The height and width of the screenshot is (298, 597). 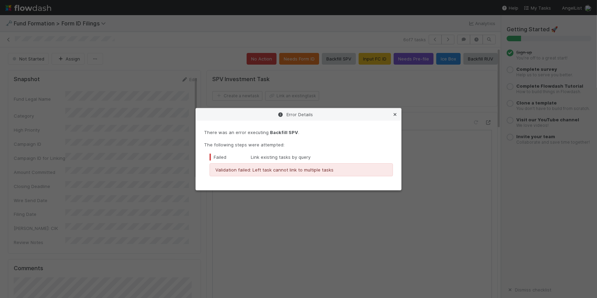 What do you see at coordinates (299, 114) in the screenshot?
I see `div: Error Details` at bounding box center [299, 114].